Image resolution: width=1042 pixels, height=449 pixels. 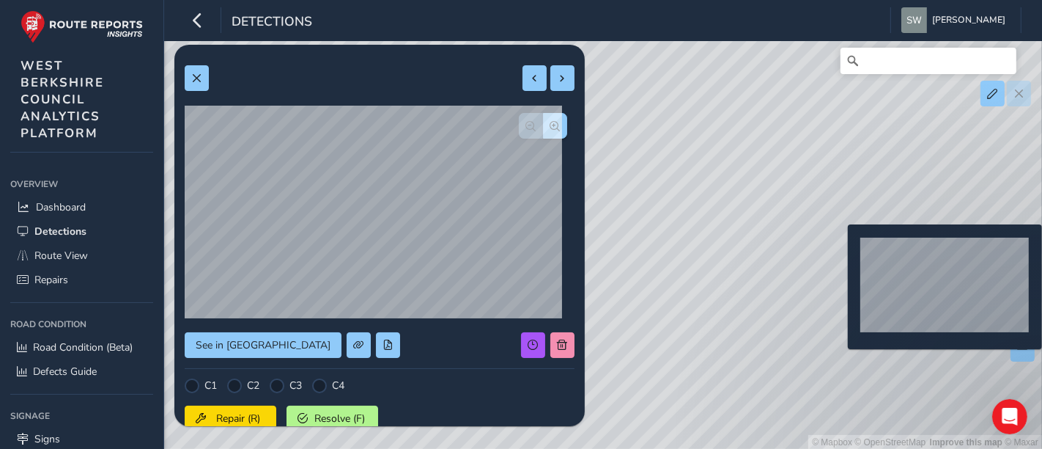 What do you see at coordinates (81, 26) in the screenshot?
I see `img: rr logo` at bounding box center [81, 26].